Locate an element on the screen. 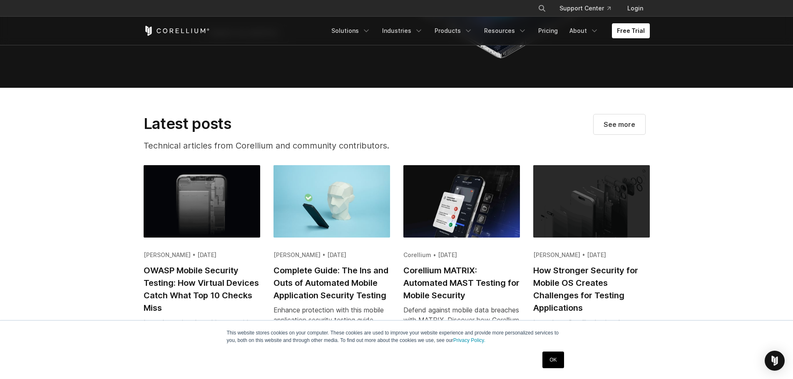  a: Support Center is located at coordinates (585, 8).